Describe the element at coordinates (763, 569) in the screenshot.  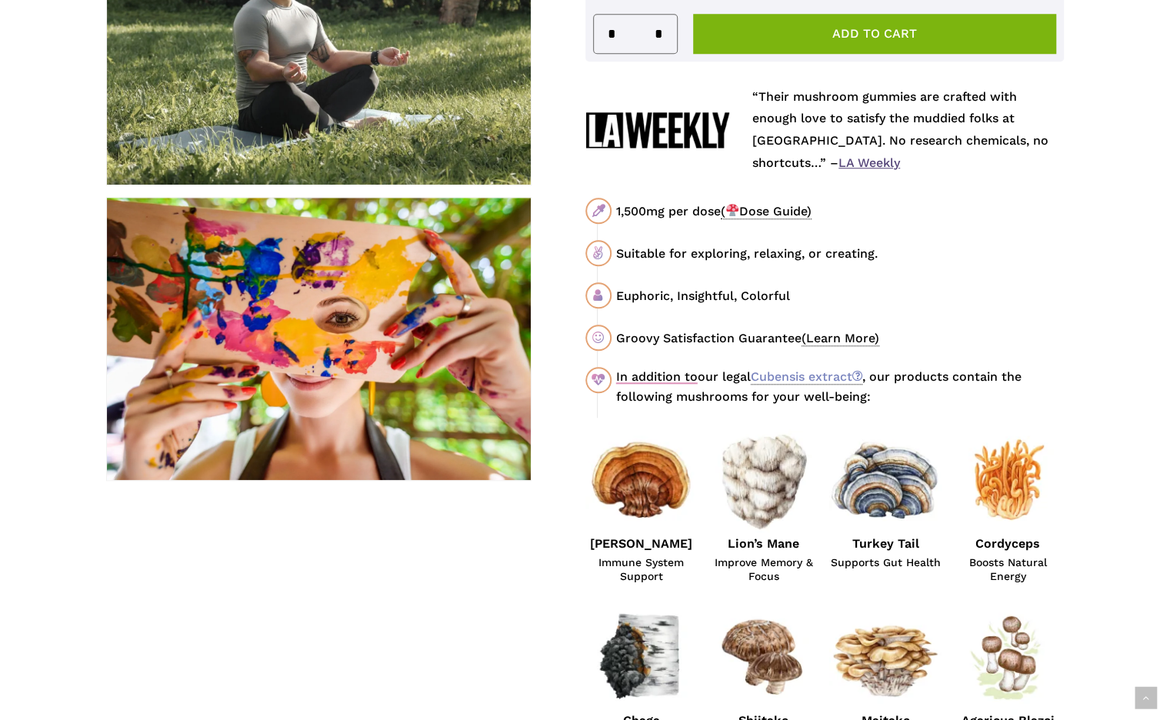
I see `span: Improve Memory & Focus` at that location.